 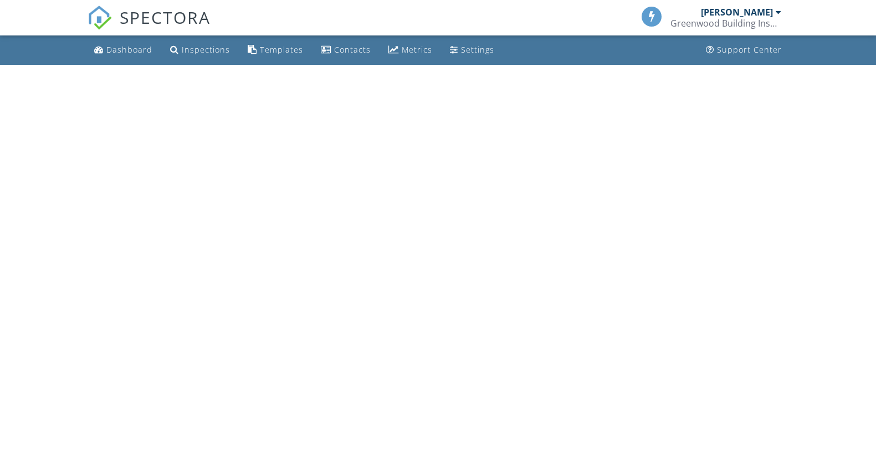 I want to click on div: Inspections, so click(x=206, y=49).